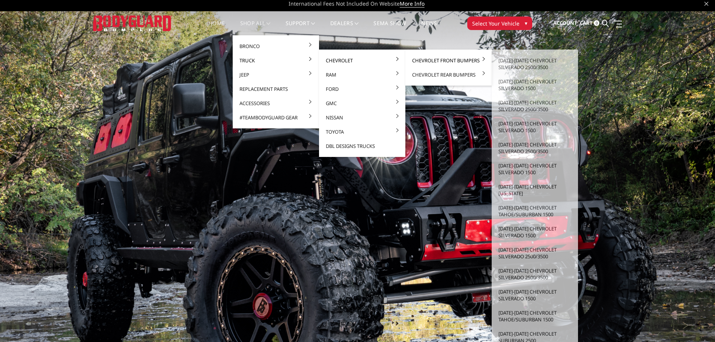 The image size is (715, 342). What do you see at coordinates (586, 23) in the screenshot?
I see `span: Cart` at bounding box center [586, 23].